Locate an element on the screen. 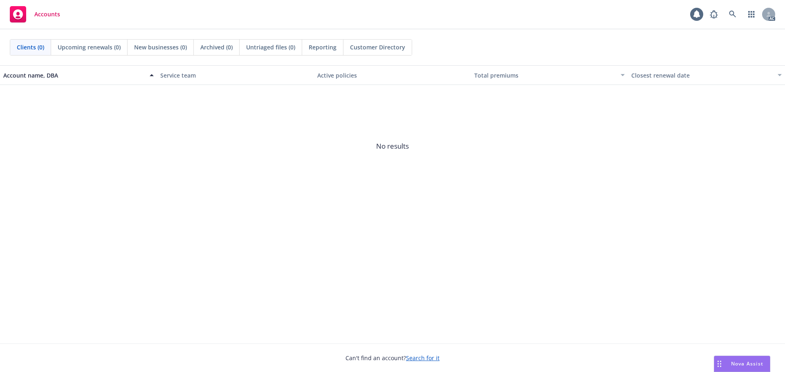  a: Switch app is located at coordinates (751, 14).